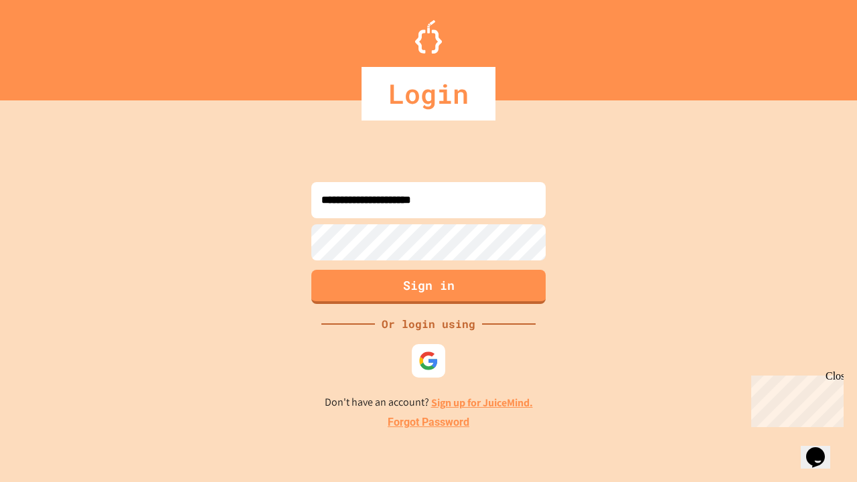  What do you see at coordinates (428, 361) in the screenshot?
I see `img: google-icon.svg` at bounding box center [428, 361].